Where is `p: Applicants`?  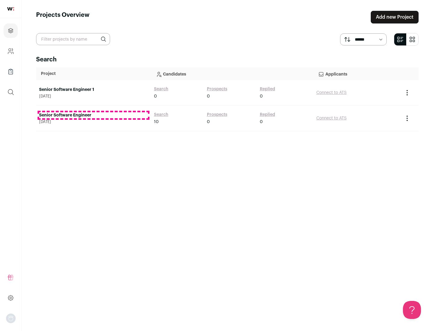 p: Applicants is located at coordinates (357, 74).